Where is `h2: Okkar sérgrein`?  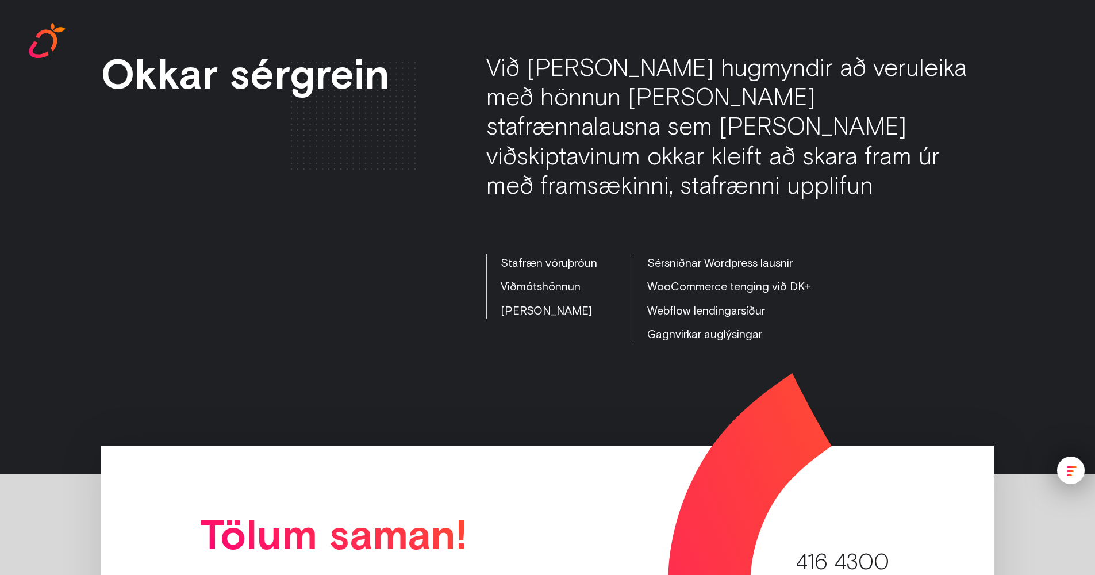
h2: Okkar sérgrein is located at coordinates (291, 74).